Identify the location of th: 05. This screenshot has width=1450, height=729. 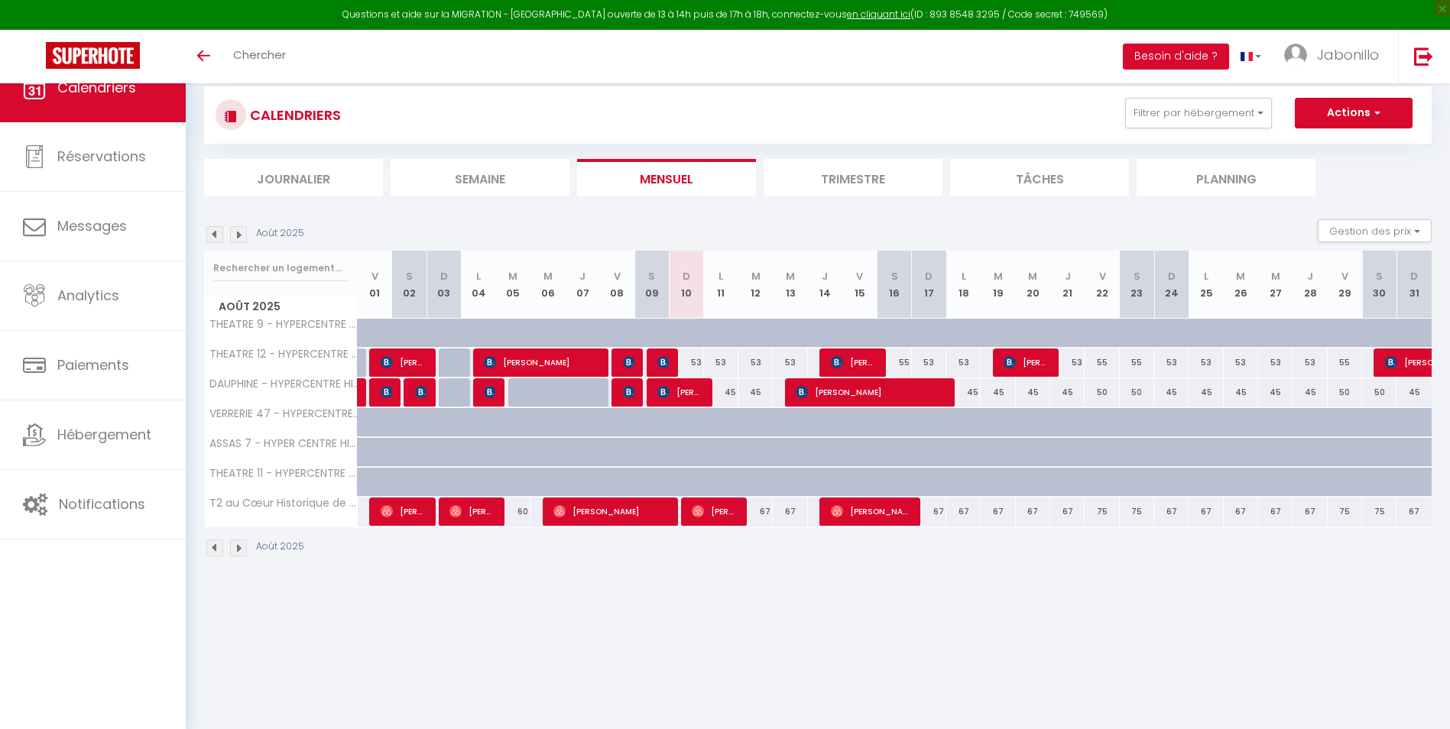
(513, 284).